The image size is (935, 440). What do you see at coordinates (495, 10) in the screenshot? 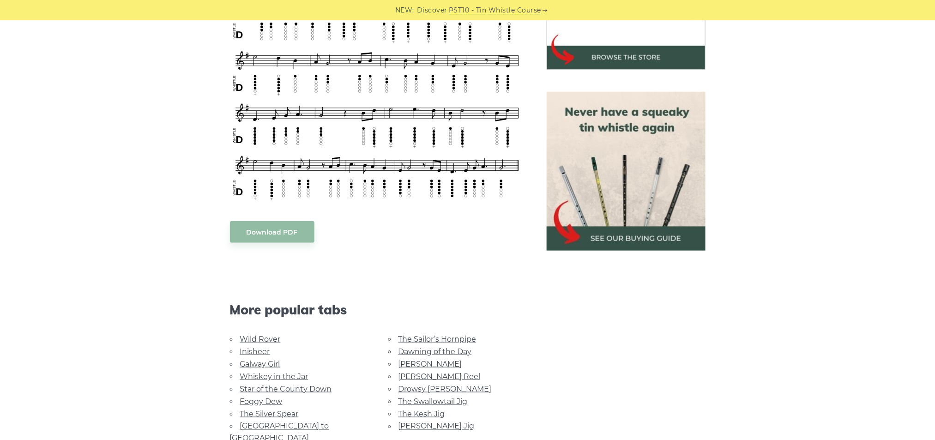
I see `a: PST10 - Tin Whistle Course` at bounding box center [495, 10].